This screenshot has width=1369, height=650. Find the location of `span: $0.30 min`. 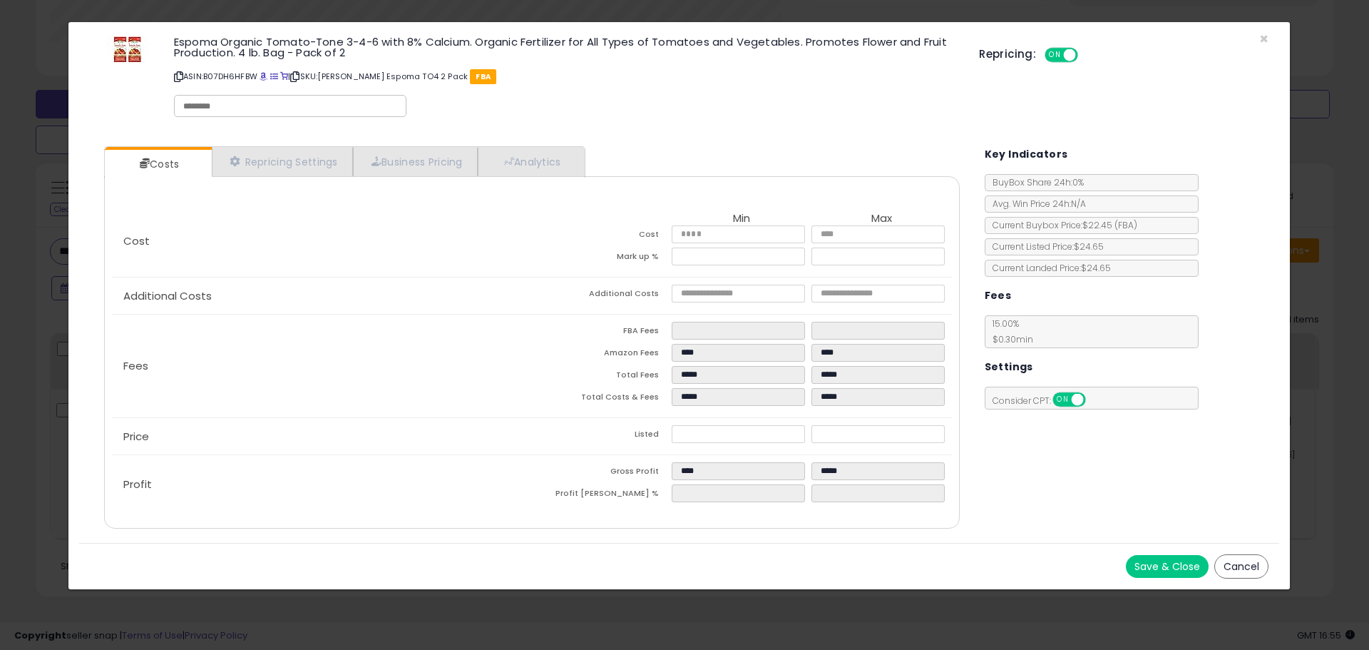

span: $0.30 min is located at coordinates (1009, 339).